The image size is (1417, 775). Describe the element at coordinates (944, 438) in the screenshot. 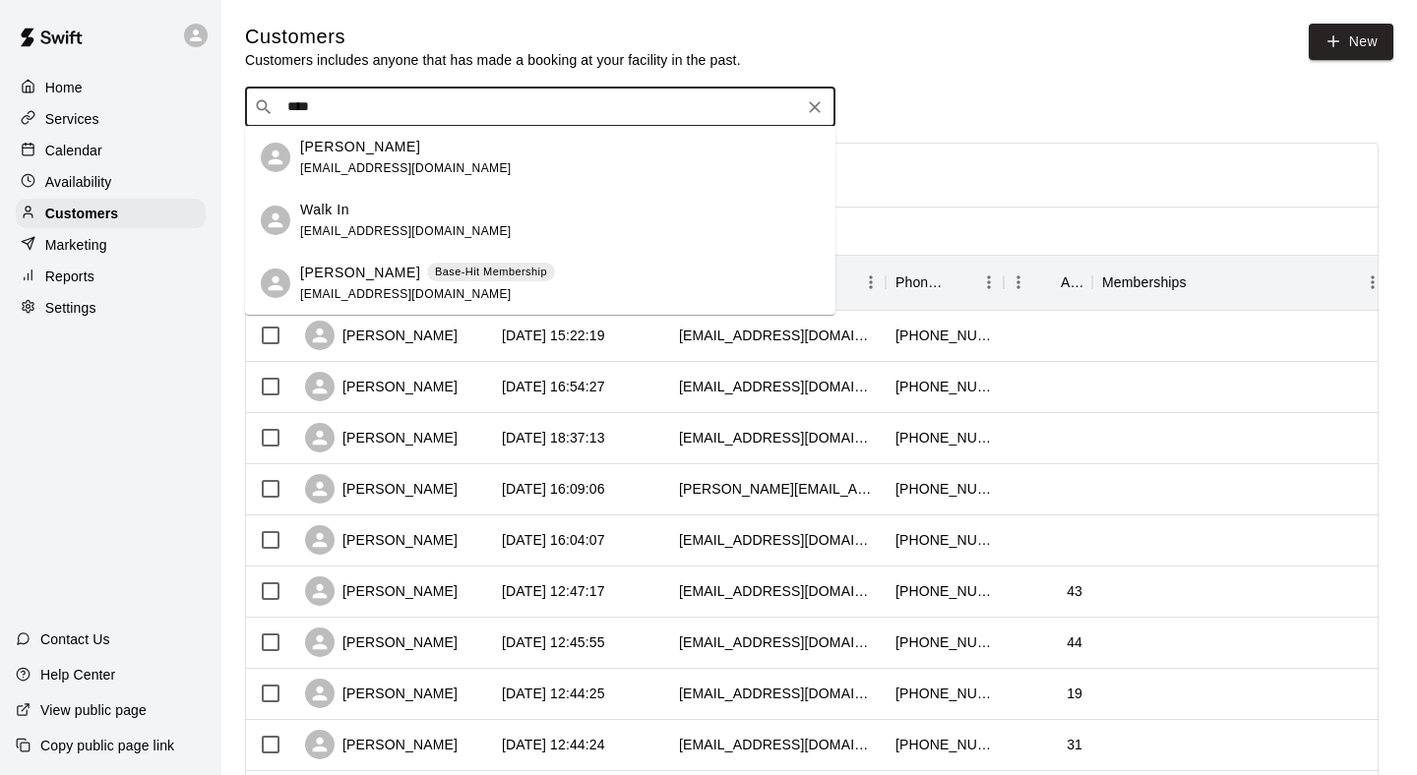

I see `div: +16014792158` at that location.